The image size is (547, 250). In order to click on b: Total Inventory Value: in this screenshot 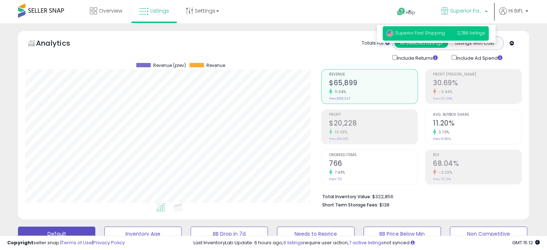, I will do `click(347, 196)`.